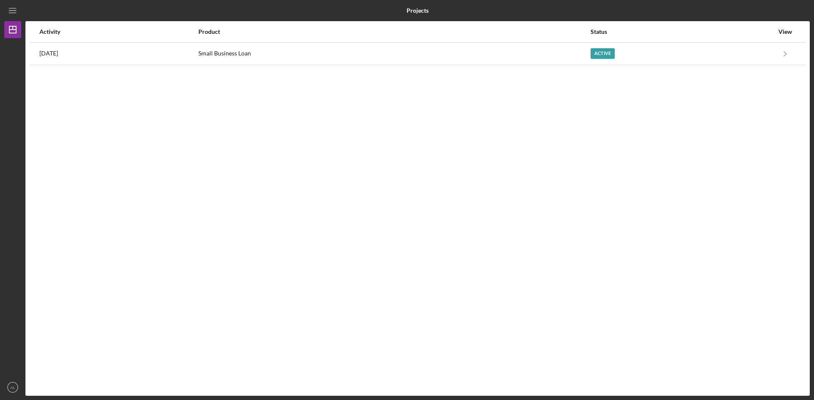  I want to click on div: Activity, so click(118, 32).